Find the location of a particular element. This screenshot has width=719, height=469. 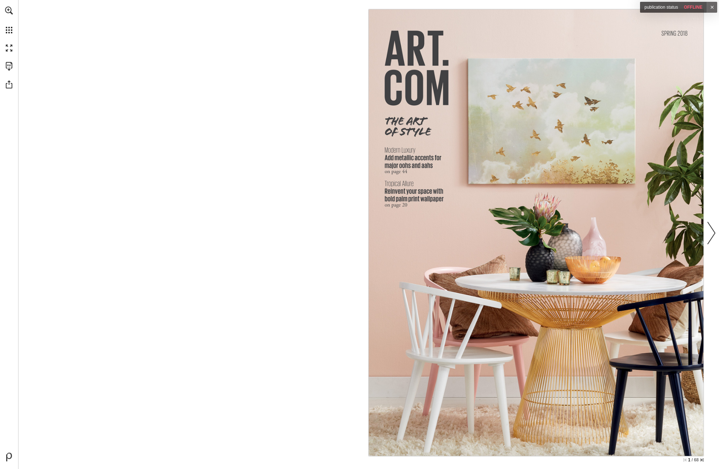

span: Publication Status is located at coordinates (661, 7).